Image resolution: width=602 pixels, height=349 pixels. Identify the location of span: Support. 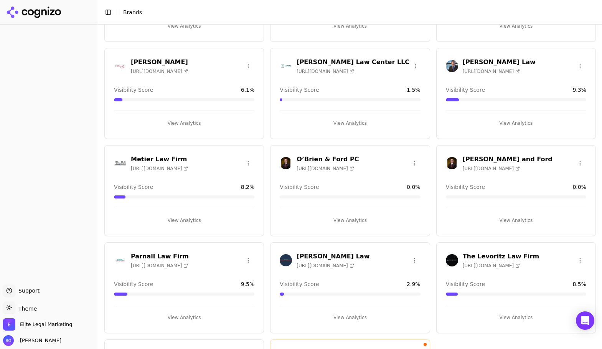
(27, 291).